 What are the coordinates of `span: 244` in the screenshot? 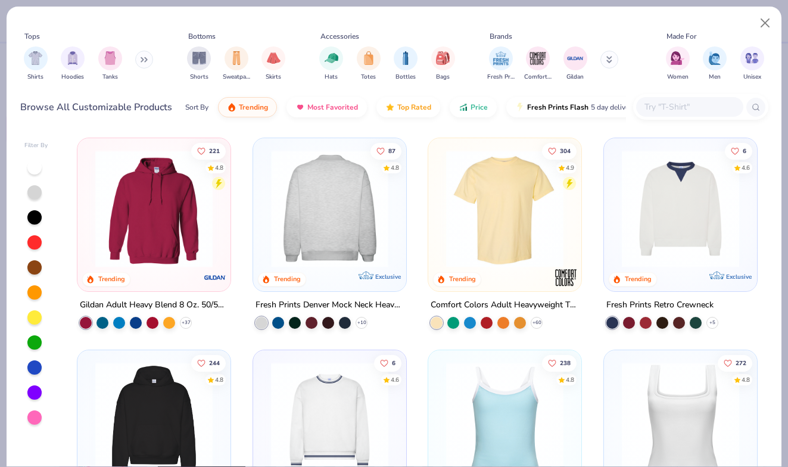 It's located at (214, 363).